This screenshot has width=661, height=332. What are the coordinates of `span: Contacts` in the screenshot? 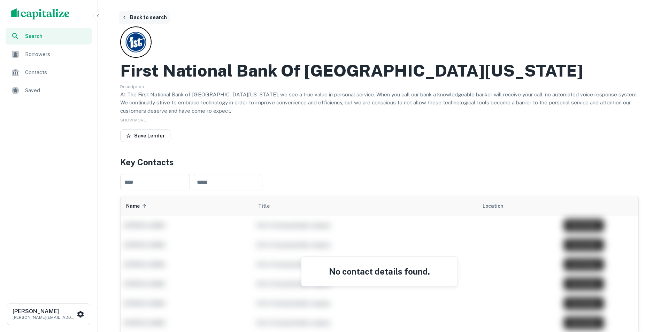 It's located at (56, 72).